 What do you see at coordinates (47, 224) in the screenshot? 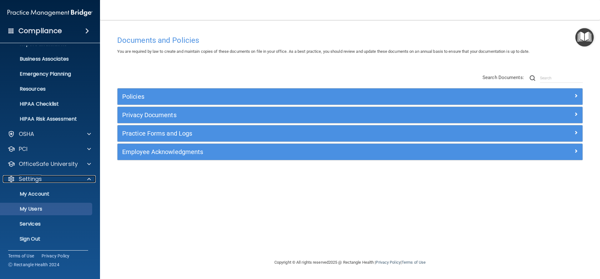
I see `p: Services` at bounding box center [47, 224].